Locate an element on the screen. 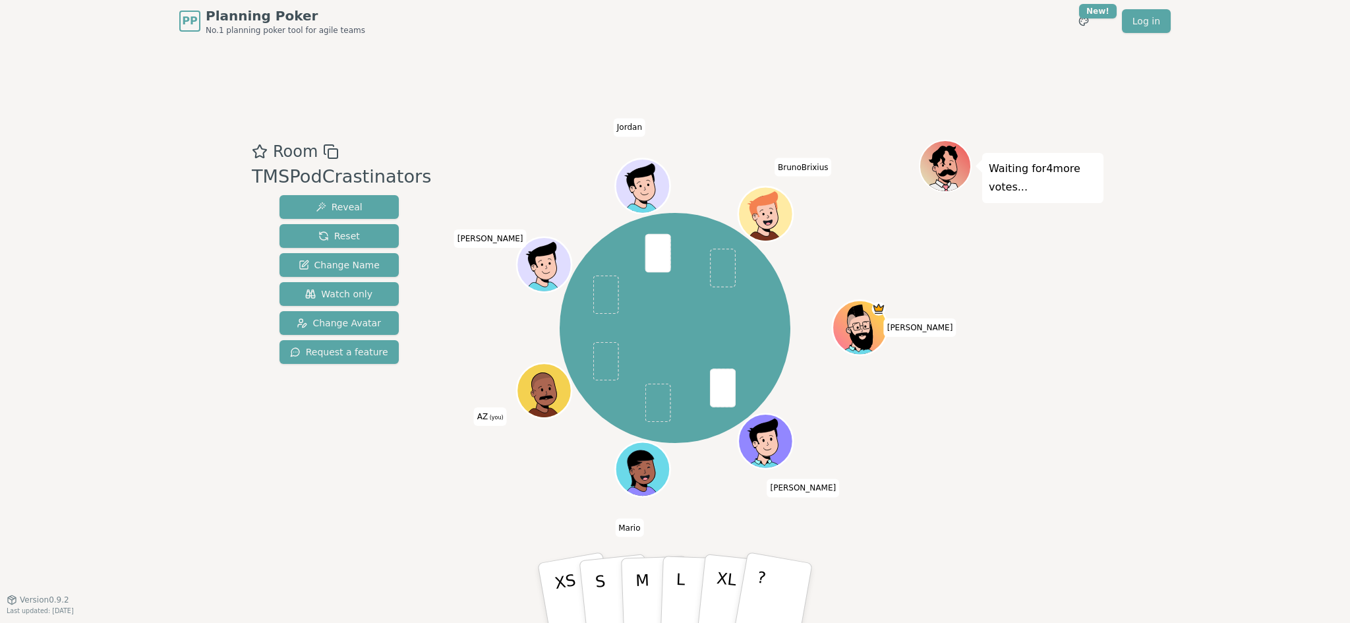 This screenshot has width=1350, height=623. span: Reset is located at coordinates (339, 236).